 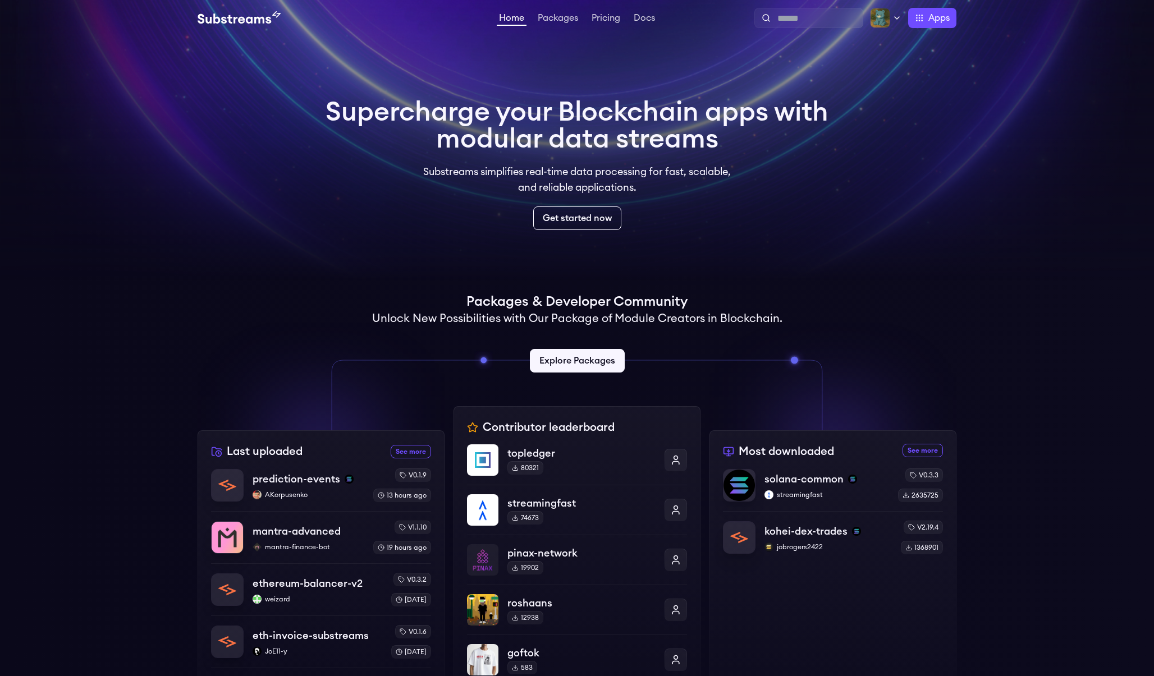 I want to click on a: solana-commonsolana-commonsolanastreamingfaststreamingfastv0.3.32635725, so click(x=833, y=490).